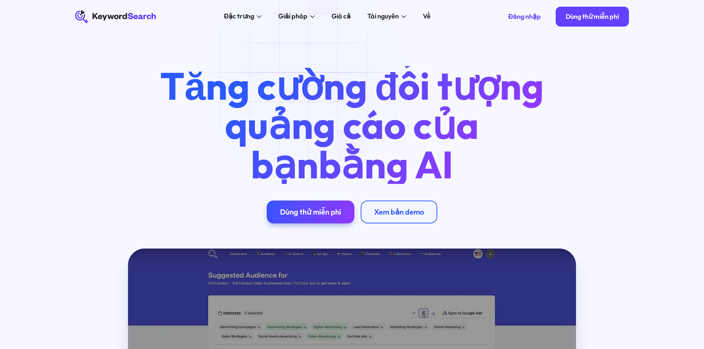 Image resolution: width=704 pixels, height=349 pixels. Describe the element at coordinates (524, 16) in the screenshot. I see `font: Đăng nhập` at that location.